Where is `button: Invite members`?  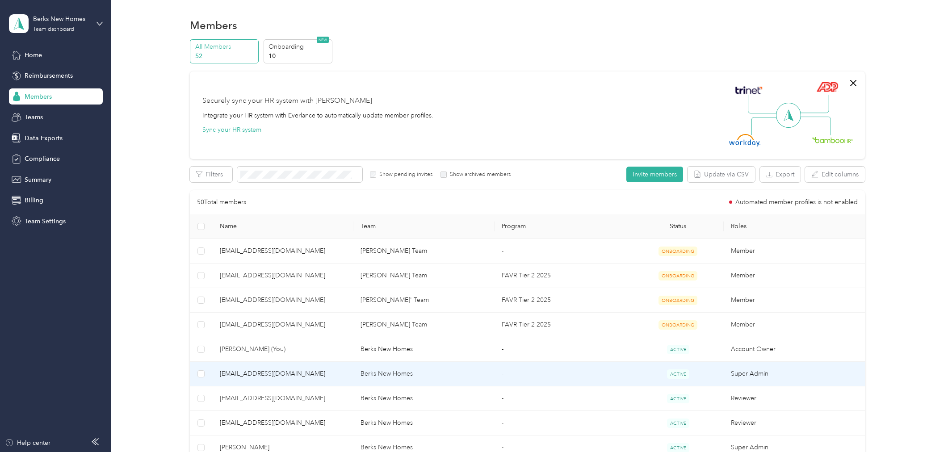 button: Invite members is located at coordinates (654, 174).